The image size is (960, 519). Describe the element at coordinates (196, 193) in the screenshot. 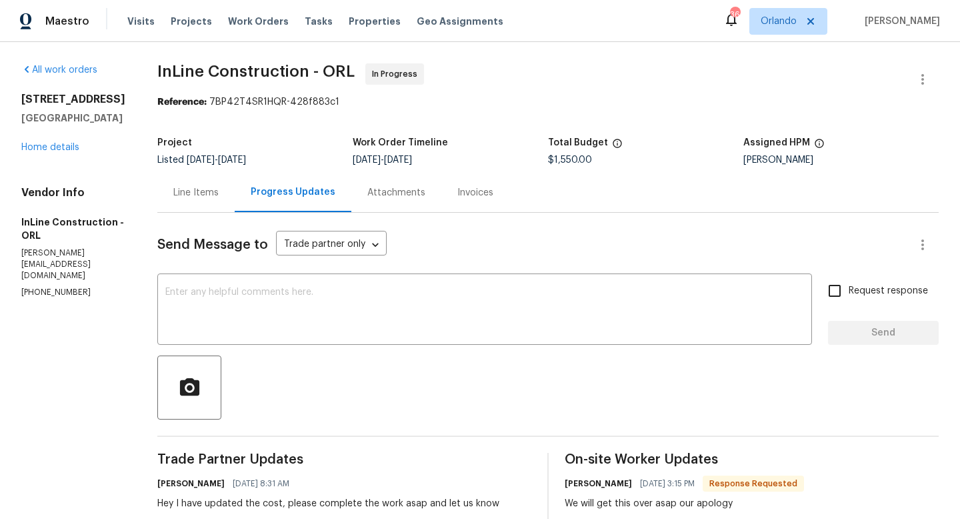

I see `div: Line Items` at that location.